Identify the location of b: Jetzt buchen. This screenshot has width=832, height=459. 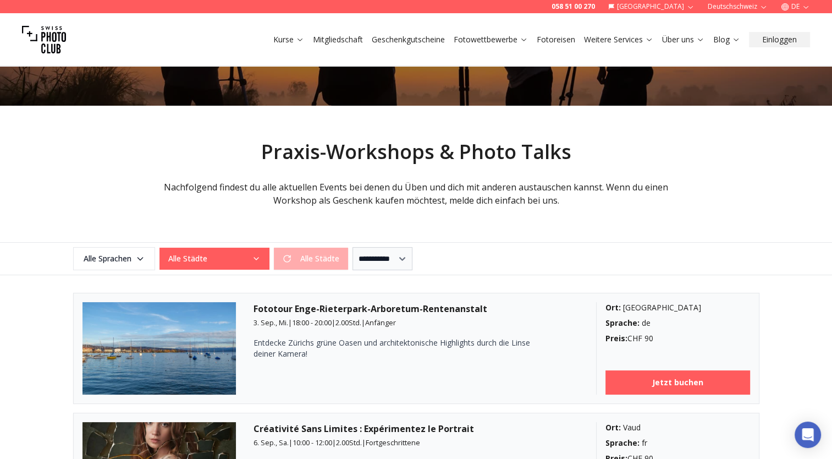
(677, 382).